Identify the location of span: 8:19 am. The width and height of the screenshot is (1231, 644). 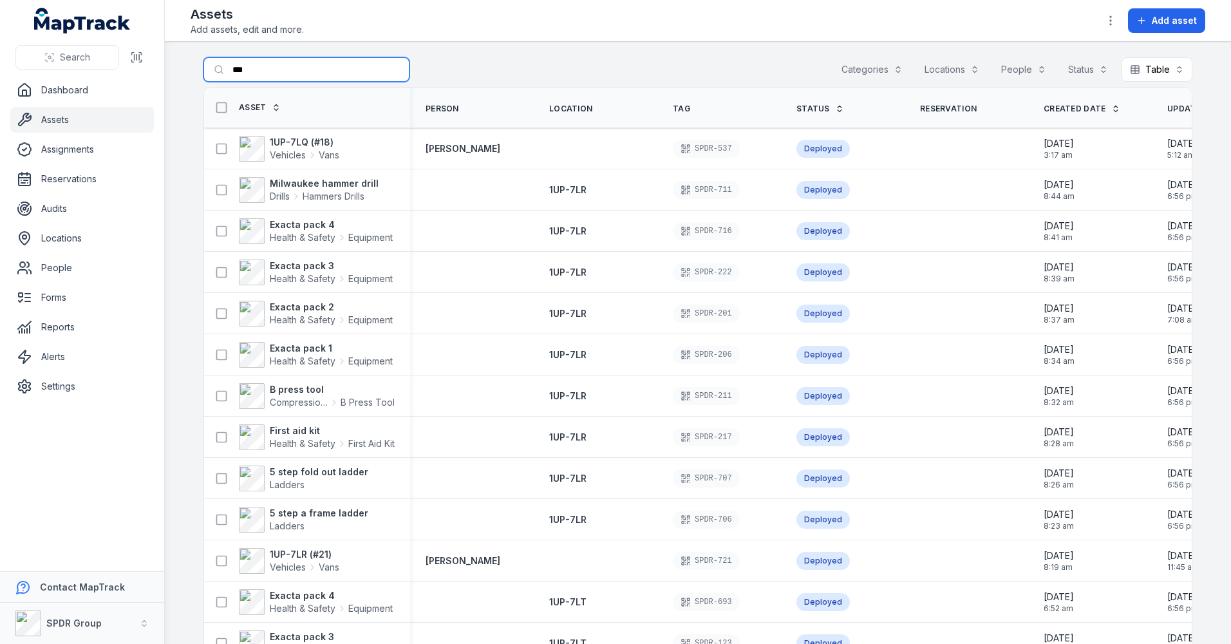
(1059, 567).